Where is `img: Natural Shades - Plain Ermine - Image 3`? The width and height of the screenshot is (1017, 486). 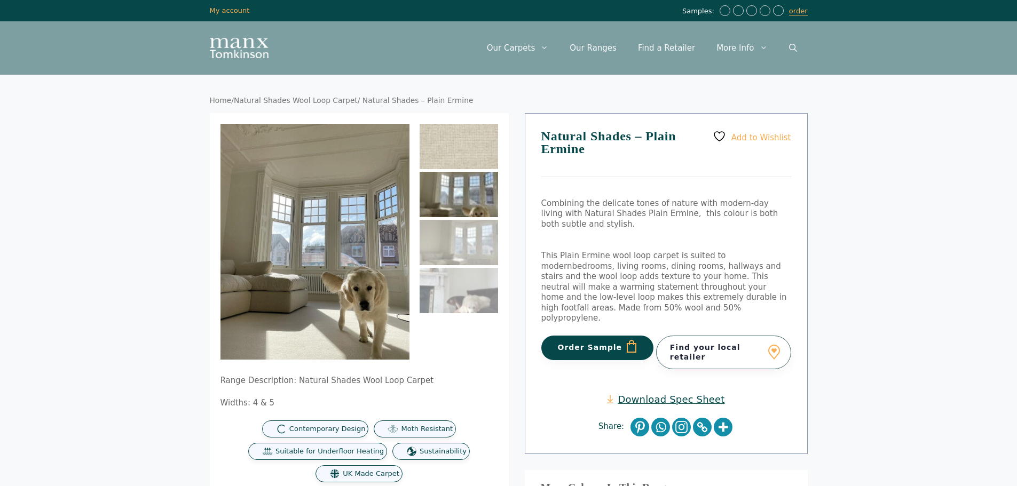
img: Natural Shades - Plain Ermine - Image 3 is located at coordinates (459, 242).